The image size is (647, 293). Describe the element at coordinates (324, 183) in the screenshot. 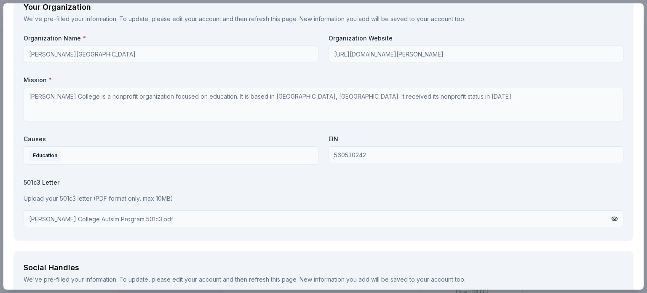

I see `label: 501c3 Letter` at that location.